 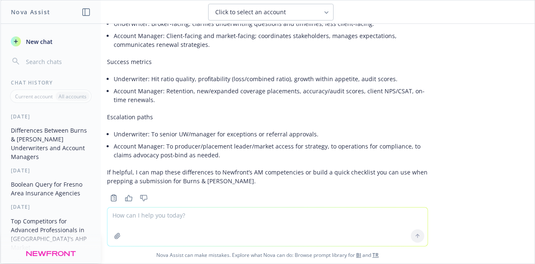 I want to click on a: TR, so click(x=376, y=255).